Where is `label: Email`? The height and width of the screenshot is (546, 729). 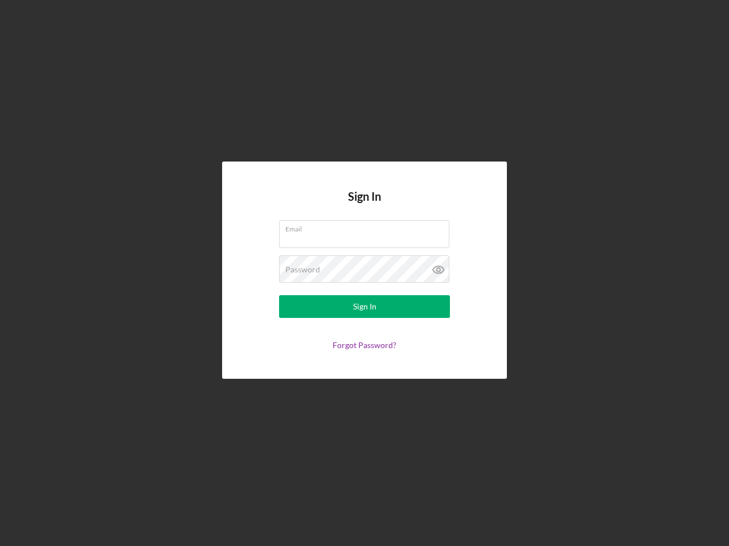
label: Email is located at coordinates (367, 227).